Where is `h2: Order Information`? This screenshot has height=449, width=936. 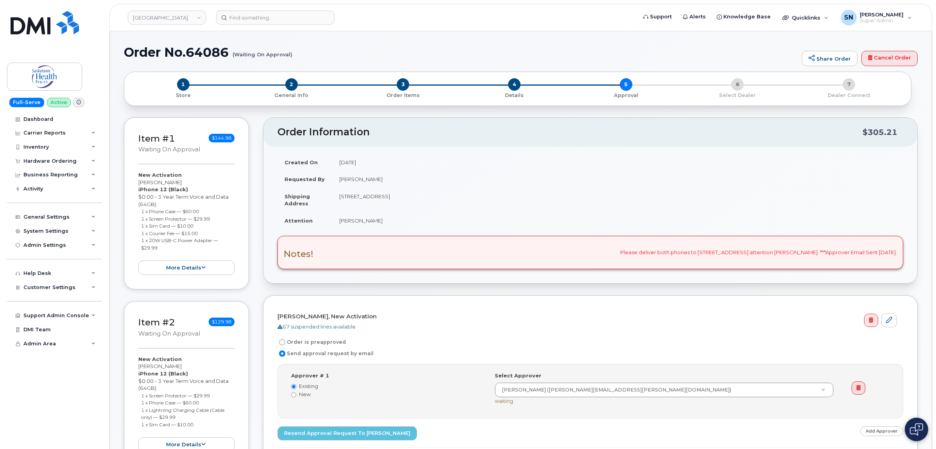 h2: Order Information is located at coordinates (570, 132).